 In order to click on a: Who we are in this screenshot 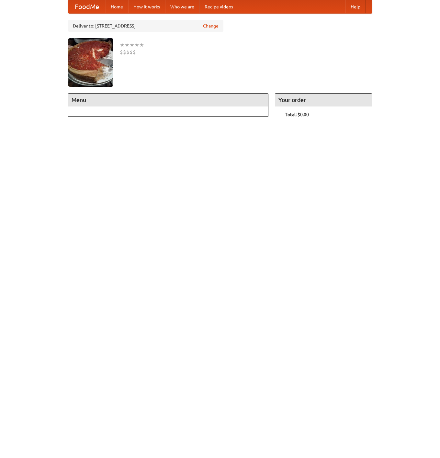, I will do `click(182, 7)`.